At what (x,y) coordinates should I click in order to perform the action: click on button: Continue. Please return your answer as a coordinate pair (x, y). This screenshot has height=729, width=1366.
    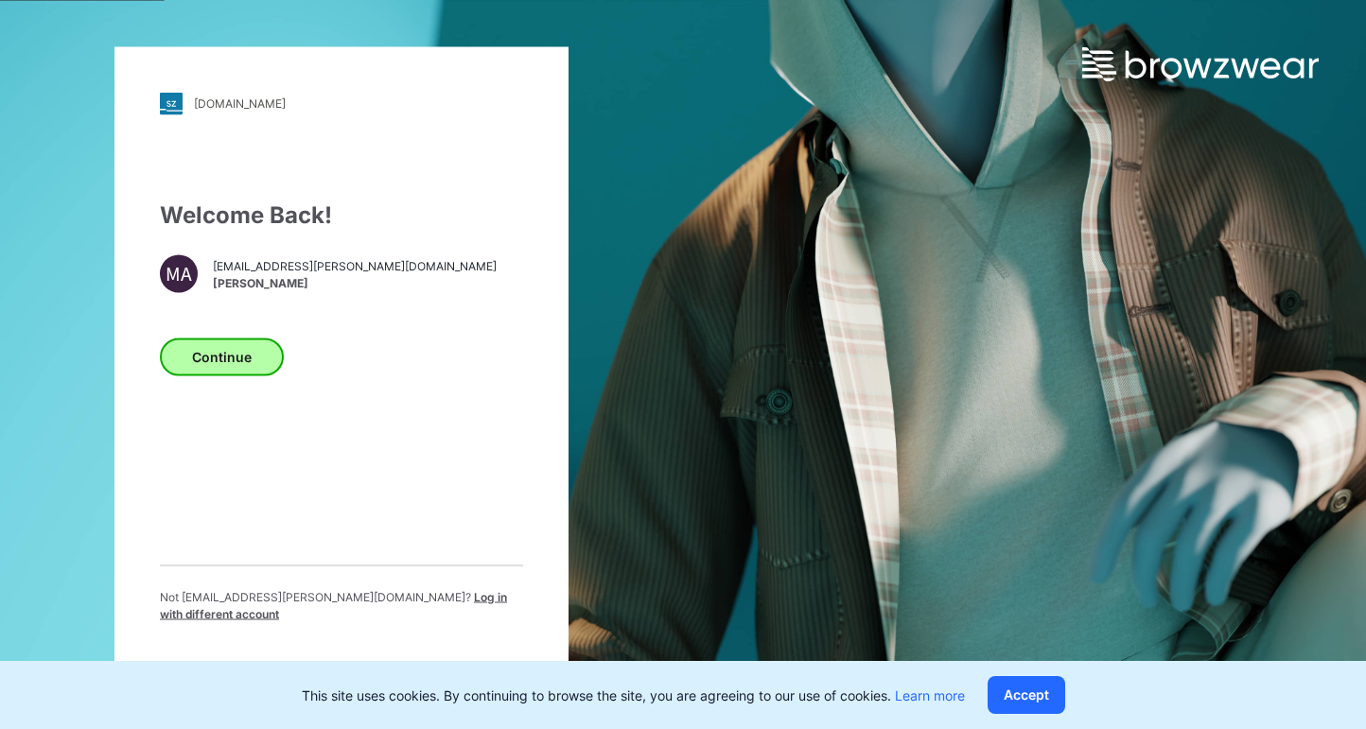
    Looking at the image, I should click on (221, 357).